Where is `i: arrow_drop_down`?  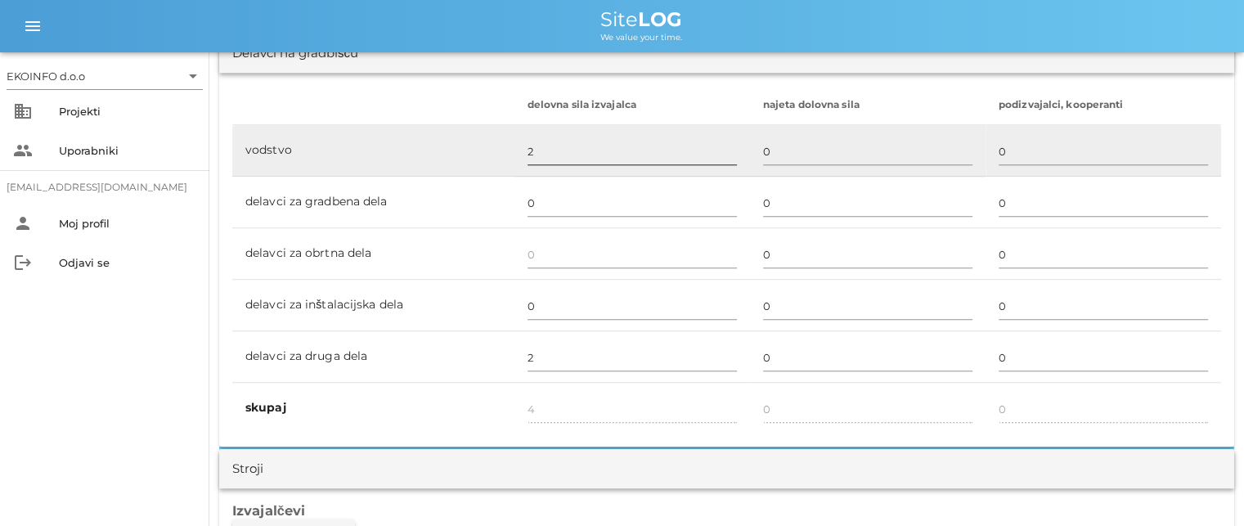
i: arrow_drop_down is located at coordinates (193, 76).